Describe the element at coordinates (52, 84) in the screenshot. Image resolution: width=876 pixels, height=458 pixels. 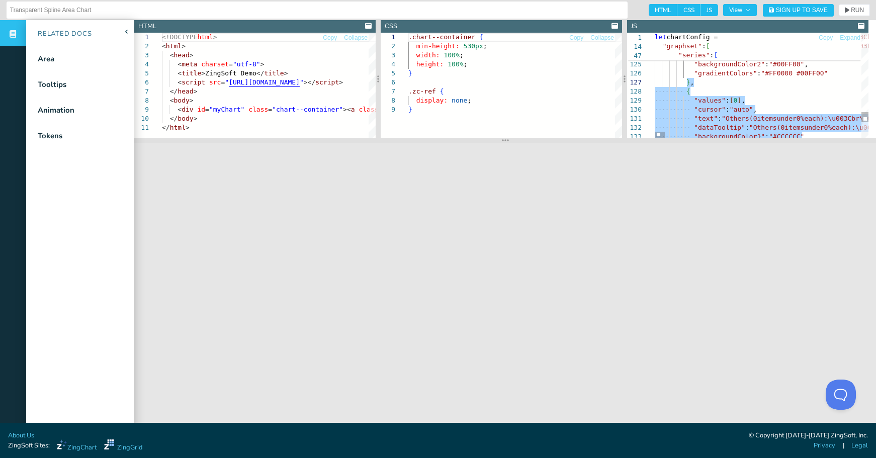
I see `div: Tooltips` at that location.